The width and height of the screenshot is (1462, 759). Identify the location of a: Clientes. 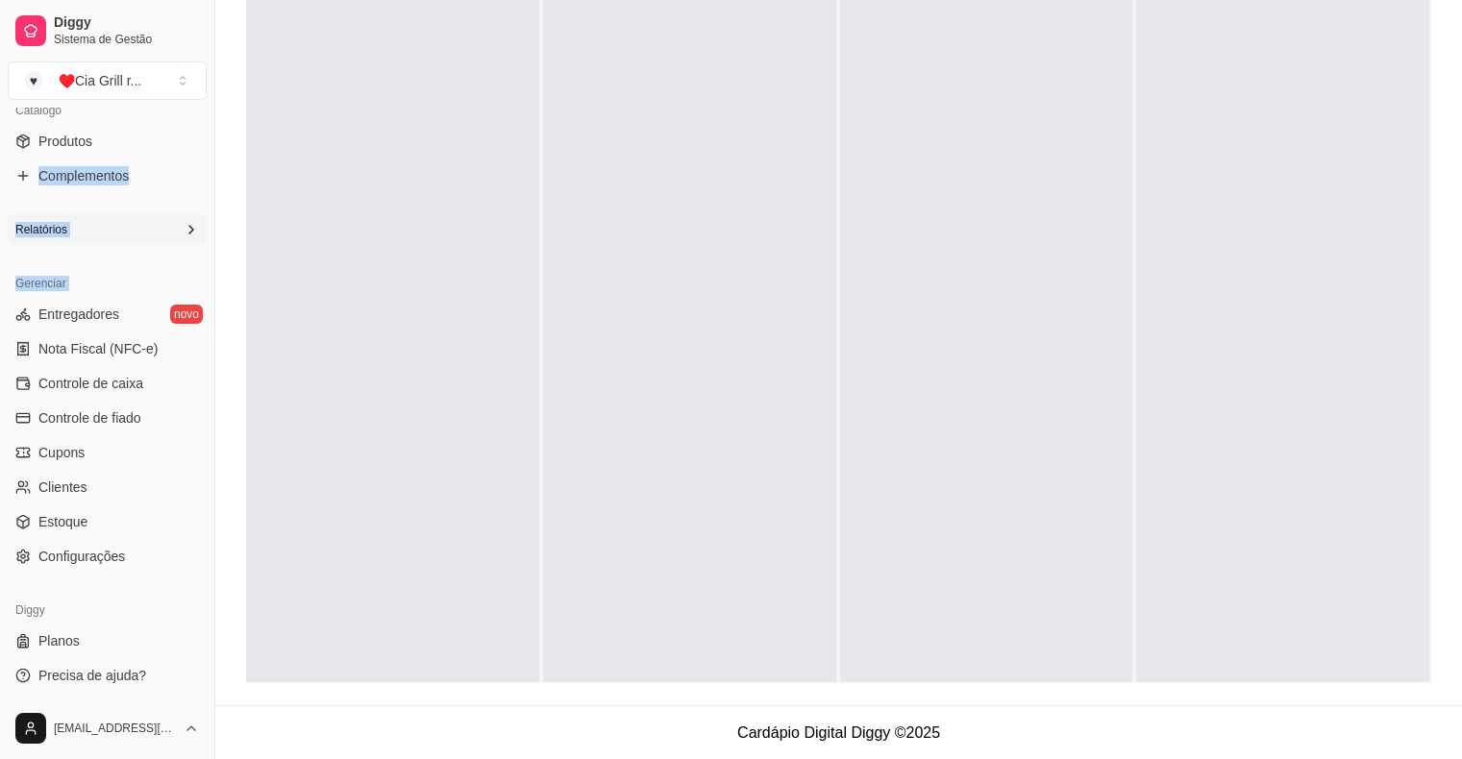
(107, 487).